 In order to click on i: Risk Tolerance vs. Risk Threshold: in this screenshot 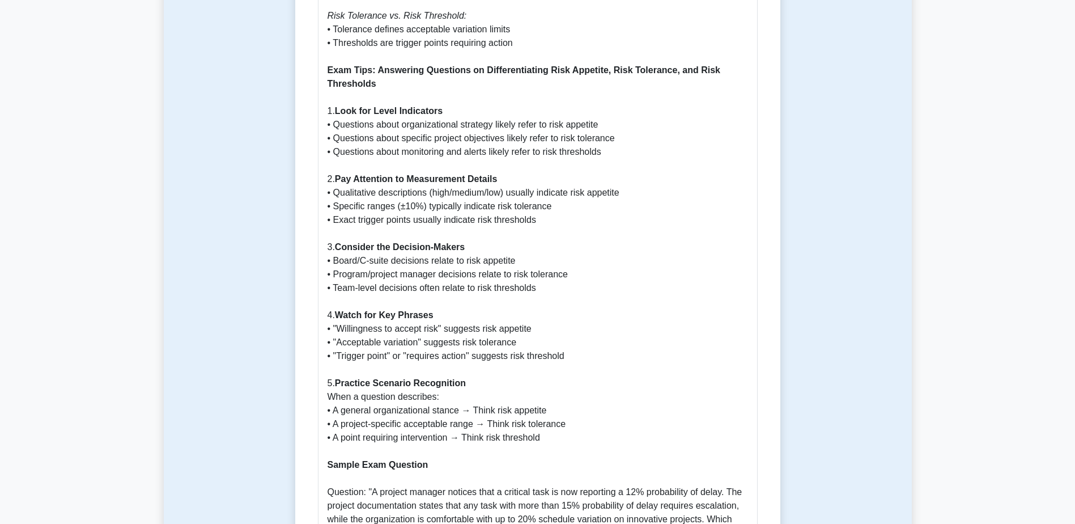, I will do `click(397, 15)`.